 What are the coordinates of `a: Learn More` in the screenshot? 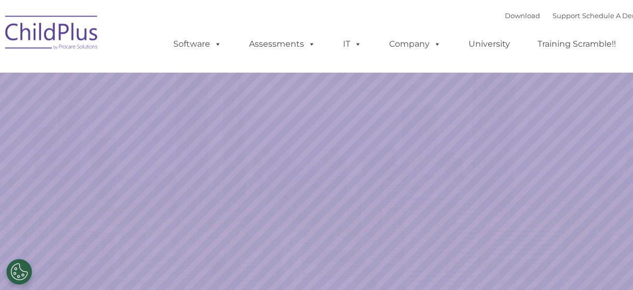 It's located at (483, 203).